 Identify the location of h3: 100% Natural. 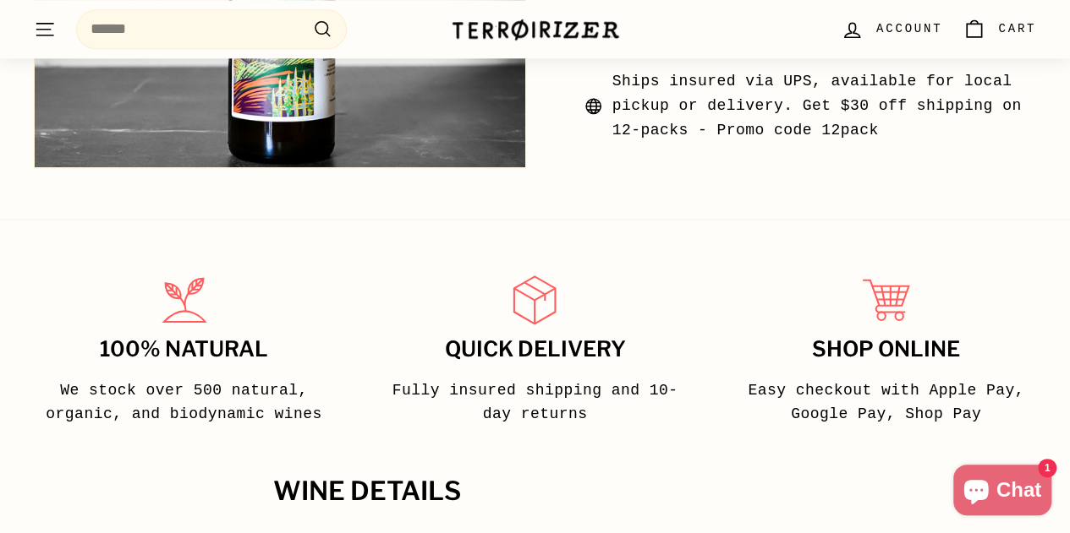
(183, 350).